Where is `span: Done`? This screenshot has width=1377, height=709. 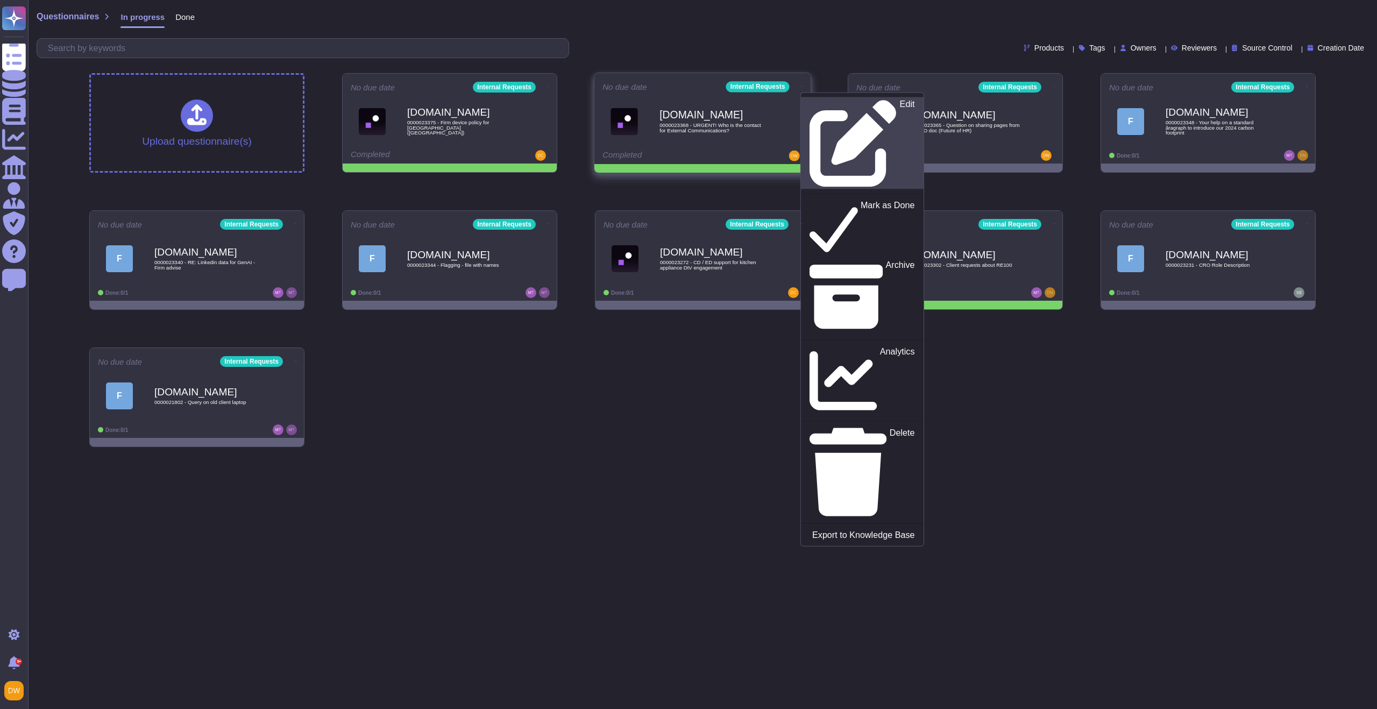
span: Done is located at coordinates (185, 17).